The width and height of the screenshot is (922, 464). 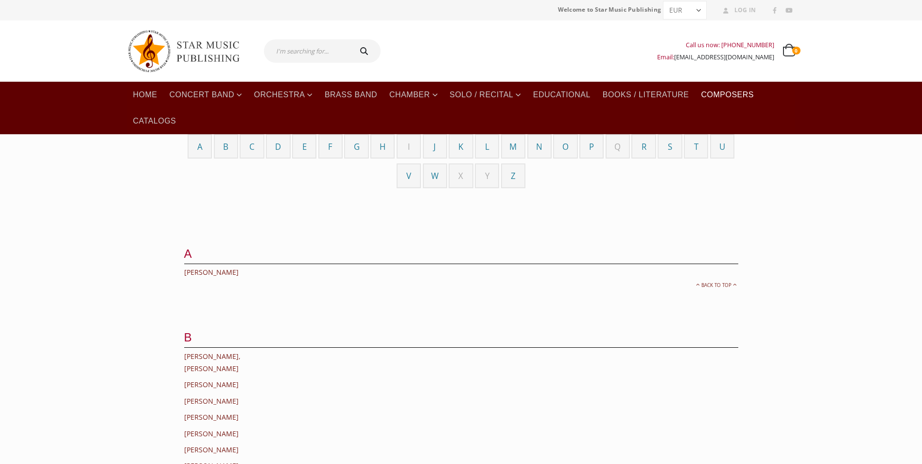 I want to click on a: Youtube, so click(x=789, y=11).